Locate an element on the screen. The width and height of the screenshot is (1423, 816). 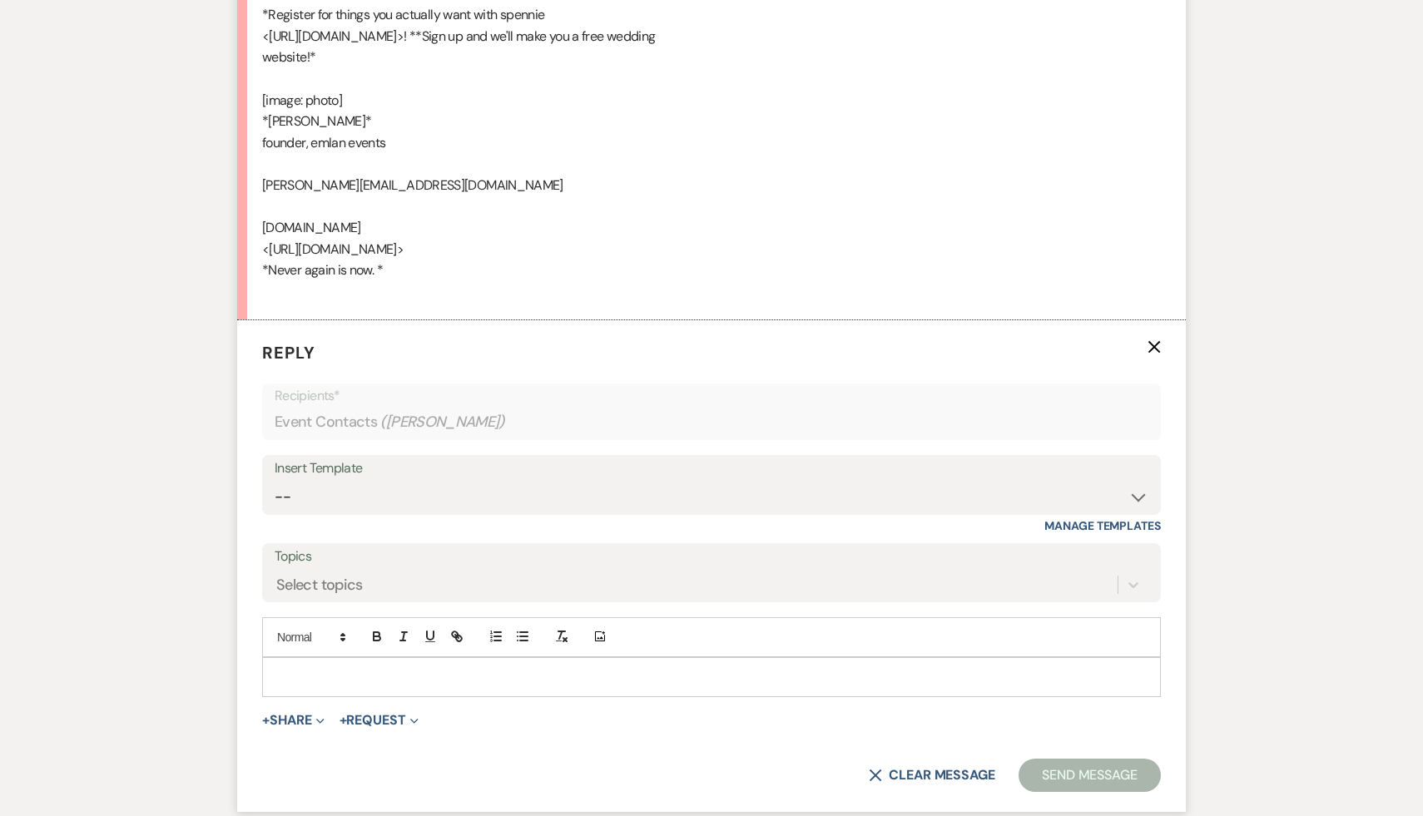
button: Request is located at coordinates (379, 721).